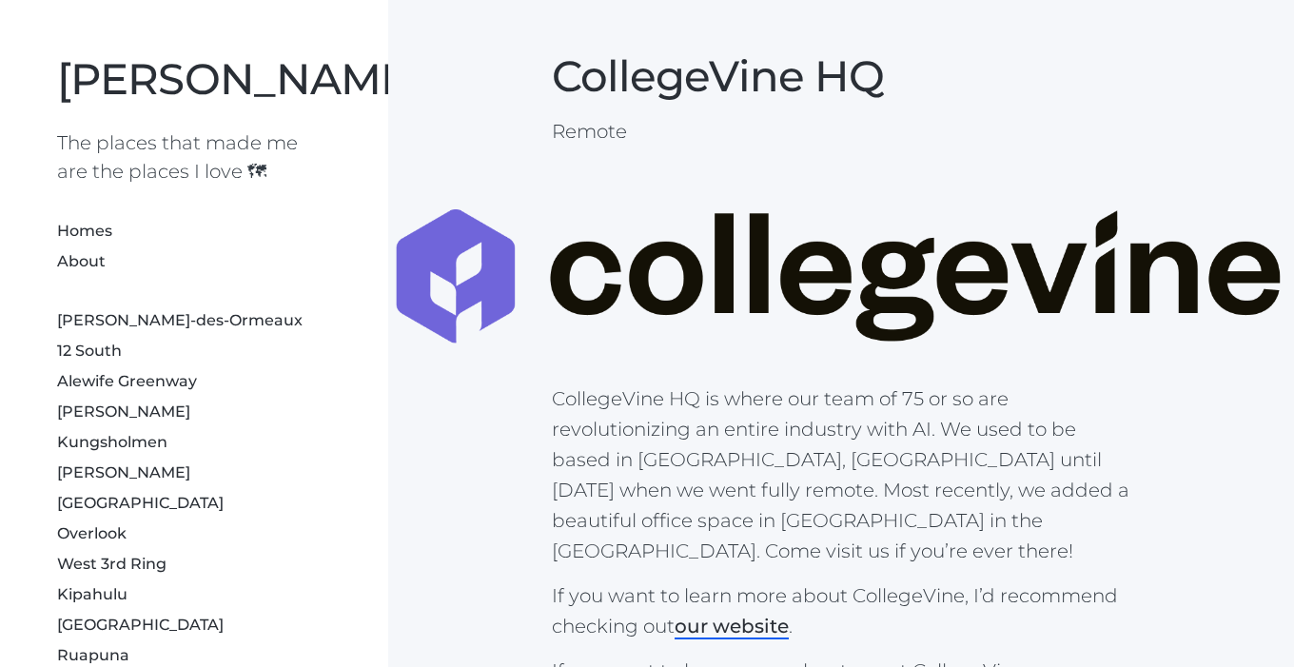 The height and width of the screenshot is (667, 1294). I want to click on a: Homes, so click(85, 230).